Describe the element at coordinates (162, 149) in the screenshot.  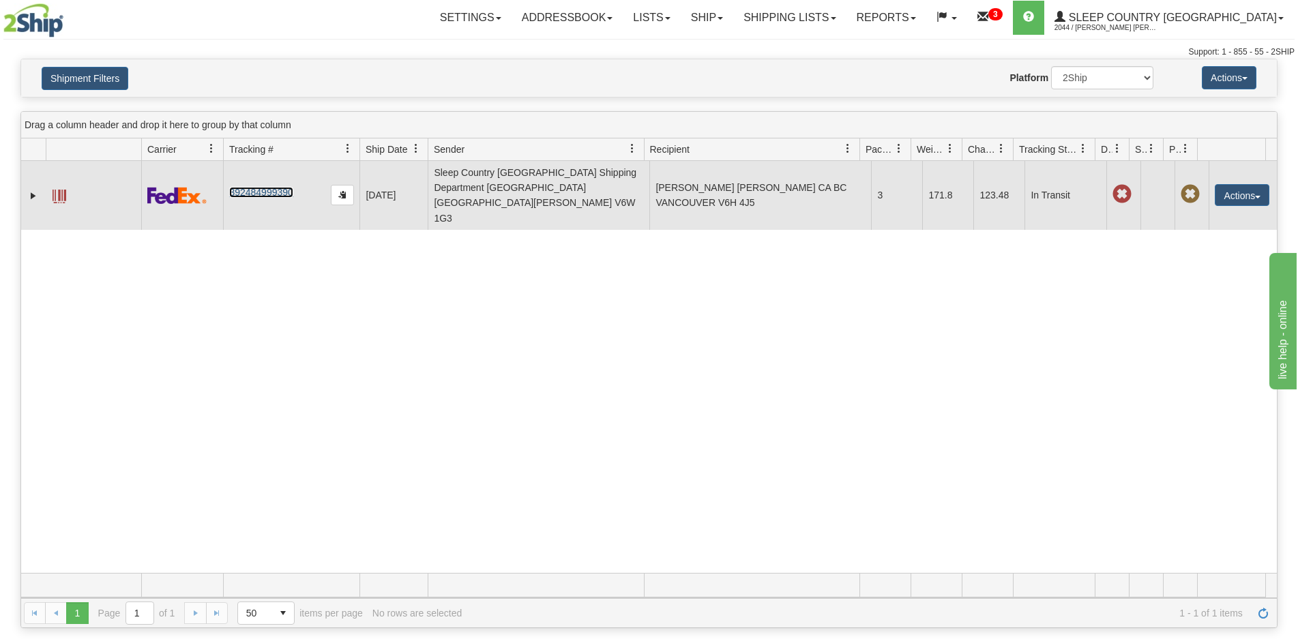
I see `span: Carrier` at that location.